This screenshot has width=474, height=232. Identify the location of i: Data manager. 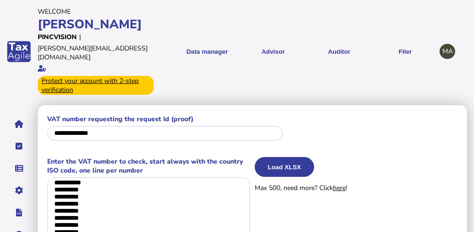
(19, 168).